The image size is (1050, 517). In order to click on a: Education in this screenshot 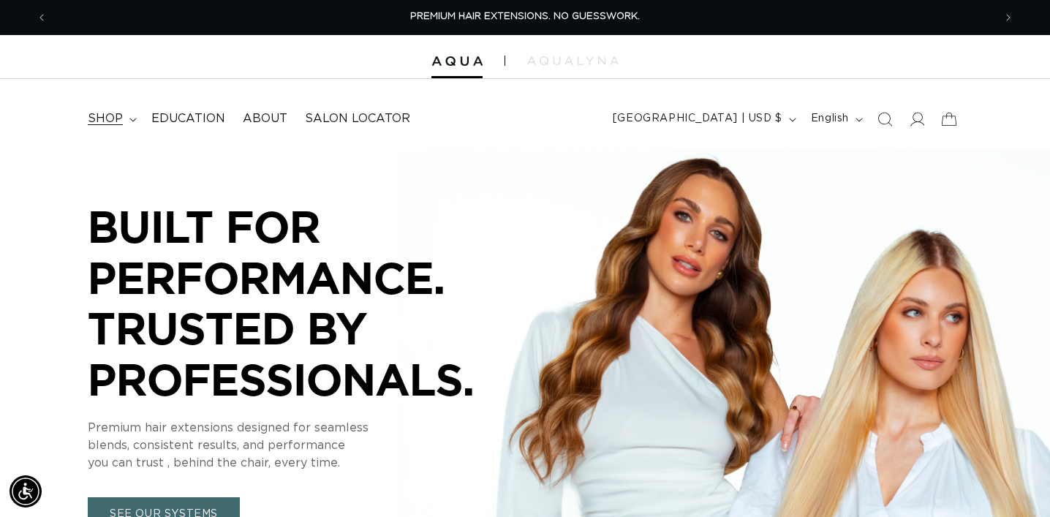, I will do `click(188, 118)`.